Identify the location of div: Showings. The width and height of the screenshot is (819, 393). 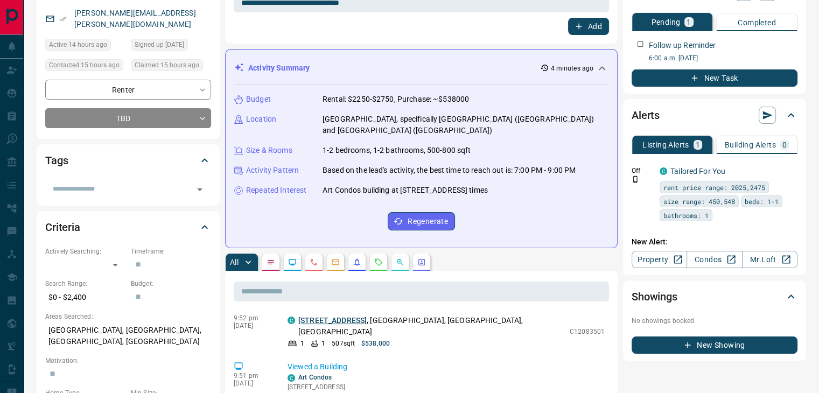
(714, 297).